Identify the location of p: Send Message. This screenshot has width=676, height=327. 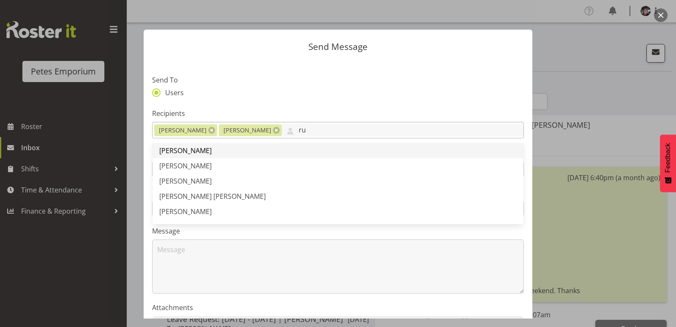
(338, 46).